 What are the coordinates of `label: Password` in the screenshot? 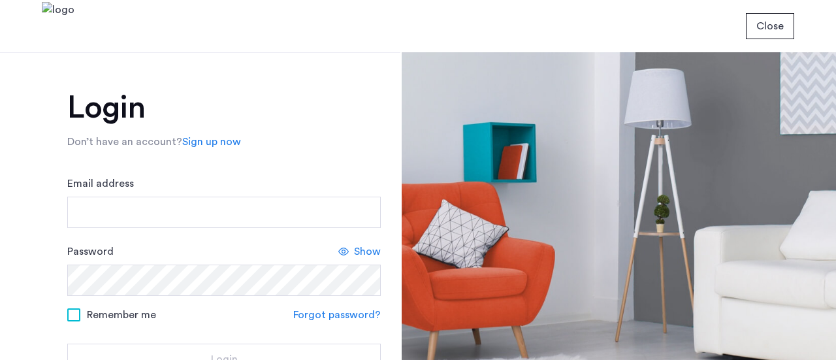 It's located at (90, 252).